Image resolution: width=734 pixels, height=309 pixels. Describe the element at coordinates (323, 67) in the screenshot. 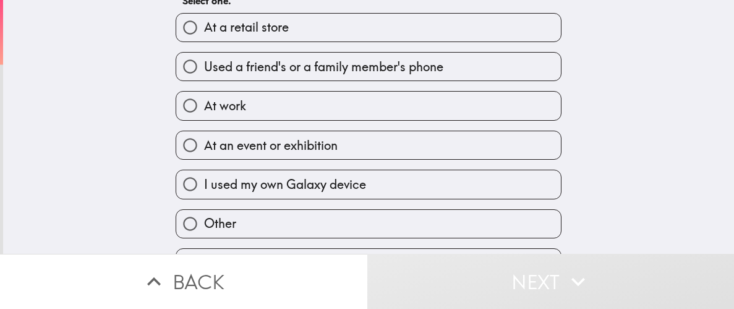

I see `span: Used a friend's or a family member's phone` at that location.